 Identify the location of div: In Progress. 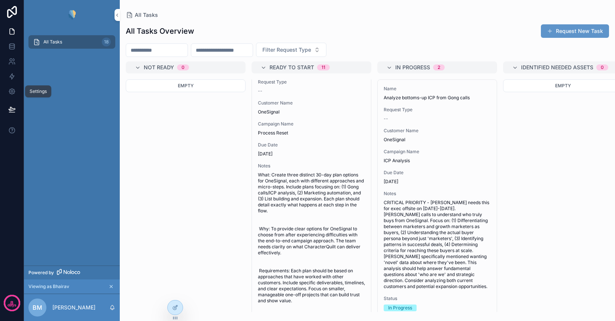
(400, 308).